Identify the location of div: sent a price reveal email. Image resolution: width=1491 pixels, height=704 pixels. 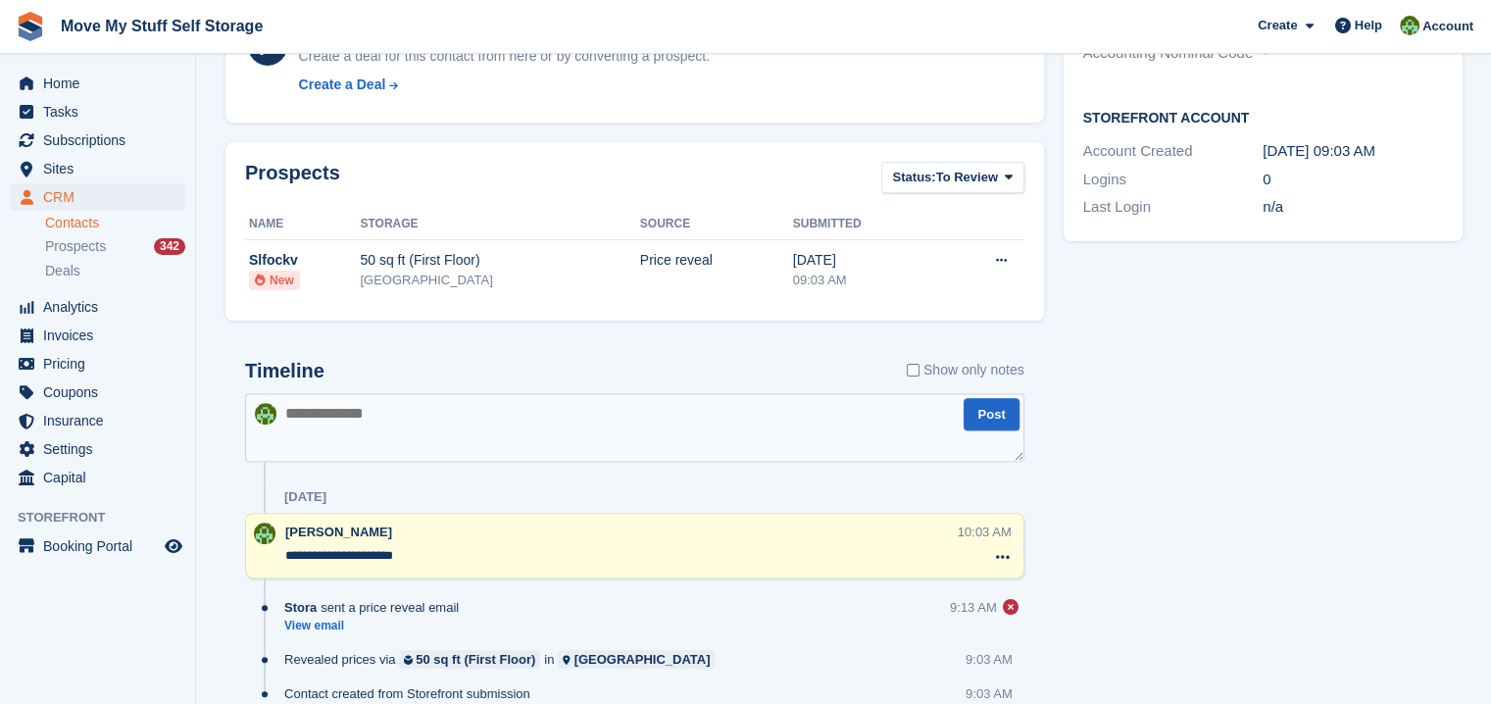
(376, 607).